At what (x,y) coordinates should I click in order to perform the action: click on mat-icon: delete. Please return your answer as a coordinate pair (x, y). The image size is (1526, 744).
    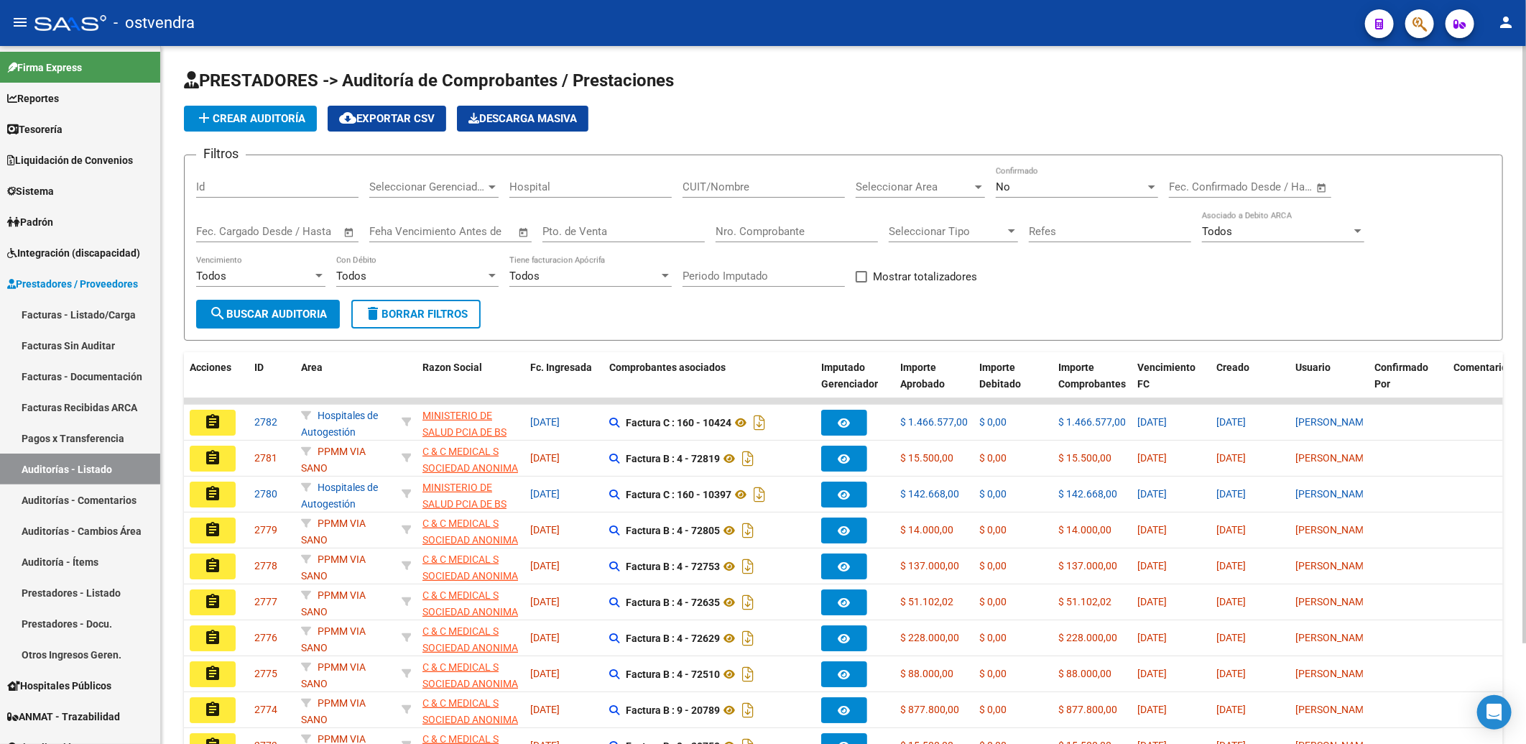
    Looking at the image, I should click on (373, 313).